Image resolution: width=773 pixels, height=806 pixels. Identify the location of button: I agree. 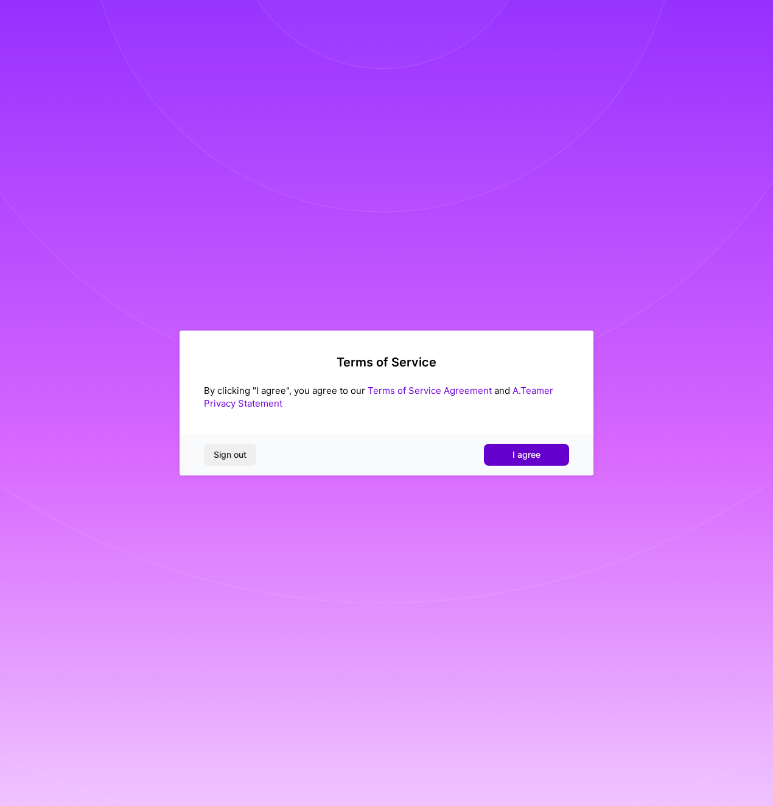
(527, 455).